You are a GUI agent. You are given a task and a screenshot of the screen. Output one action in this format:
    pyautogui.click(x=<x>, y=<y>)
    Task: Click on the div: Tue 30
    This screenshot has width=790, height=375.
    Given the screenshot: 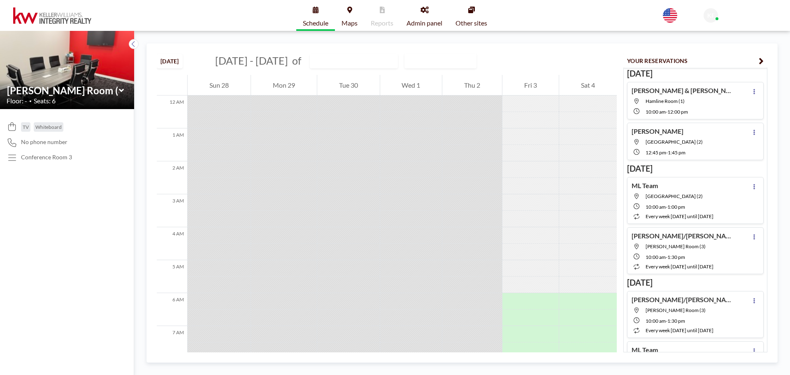 What is the action you would take?
    pyautogui.click(x=349, y=85)
    